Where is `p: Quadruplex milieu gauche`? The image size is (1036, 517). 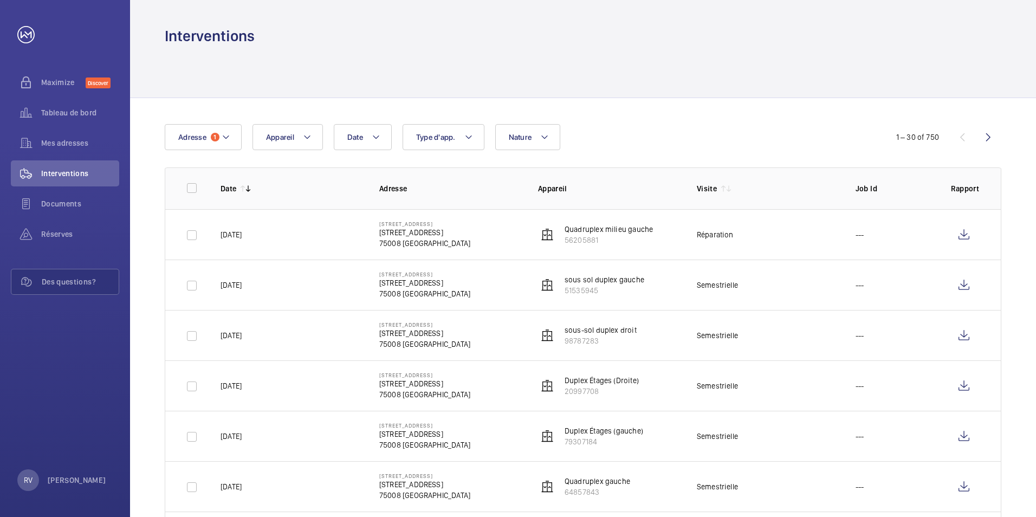
p: Quadruplex milieu gauche is located at coordinates (609, 229).